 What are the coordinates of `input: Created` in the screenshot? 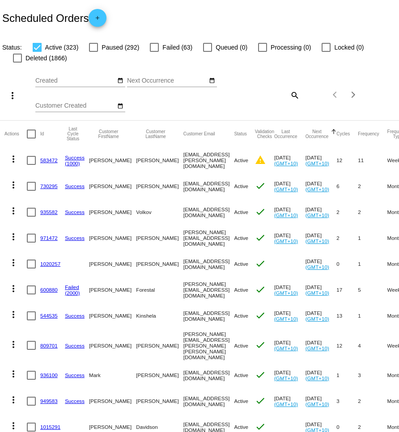 It's located at (76, 81).